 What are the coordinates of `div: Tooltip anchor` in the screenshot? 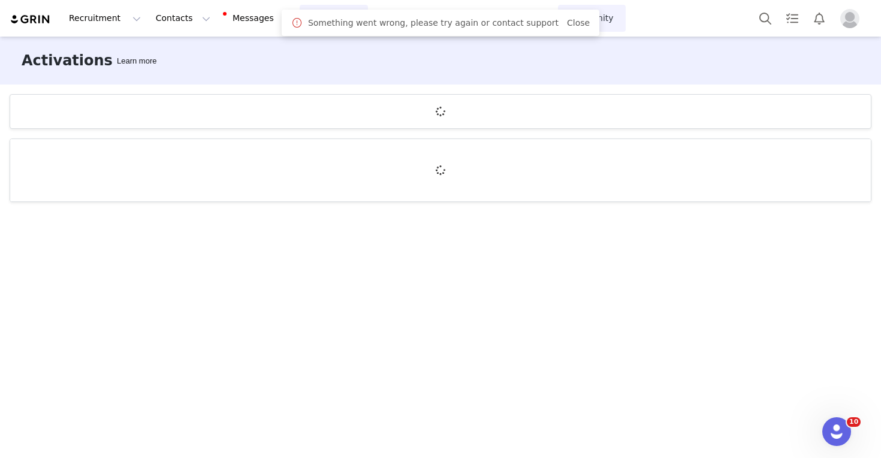 It's located at (137, 61).